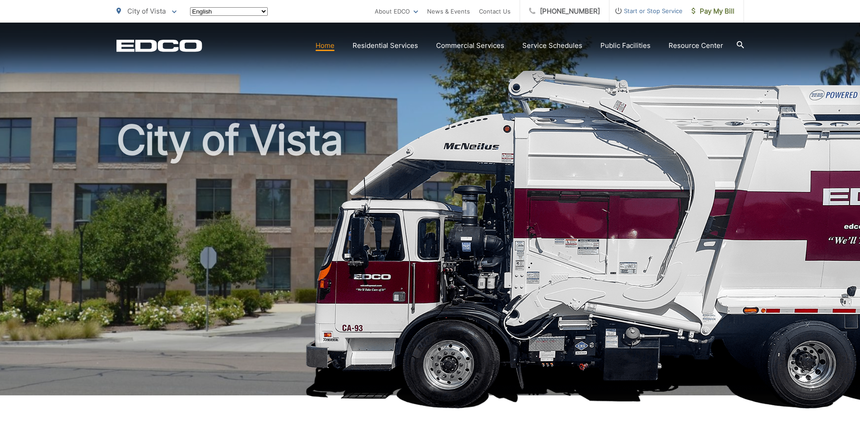 The height and width of the screenshot is (427, 860). What do you see at coordinates (385, 46) in the screenshot?
I see `a: Residential Services` at bounding box center [385, 46].